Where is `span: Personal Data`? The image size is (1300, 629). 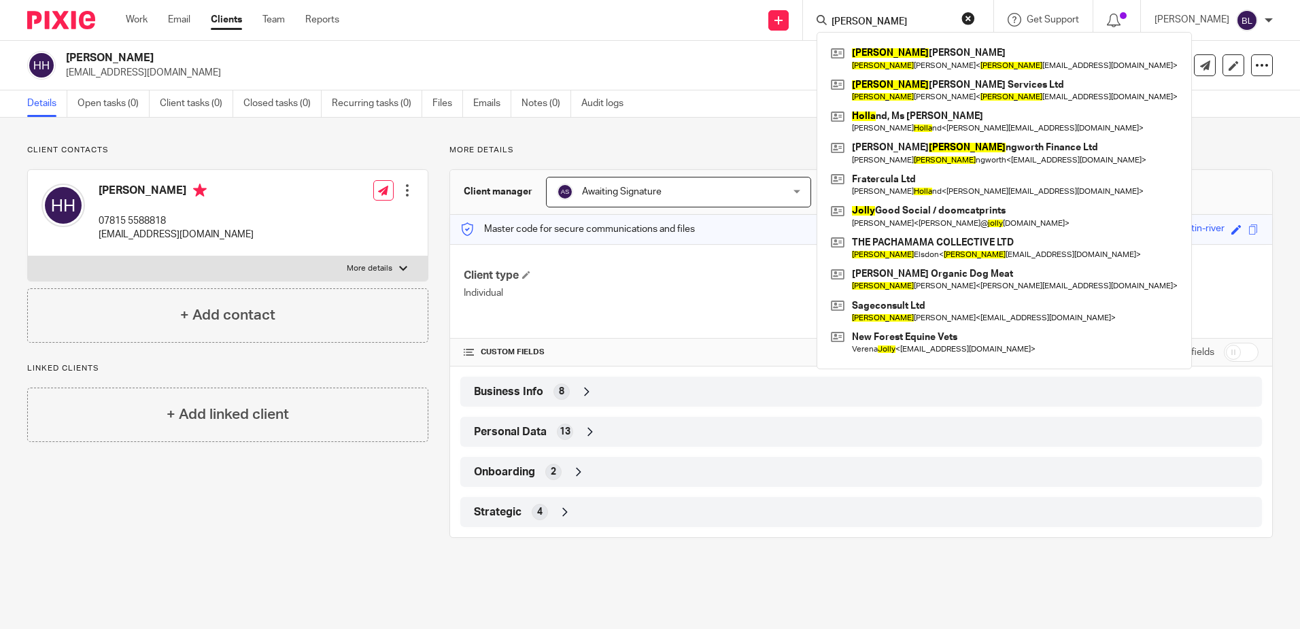 span: Personal Data is located at coordinates (510, 432).